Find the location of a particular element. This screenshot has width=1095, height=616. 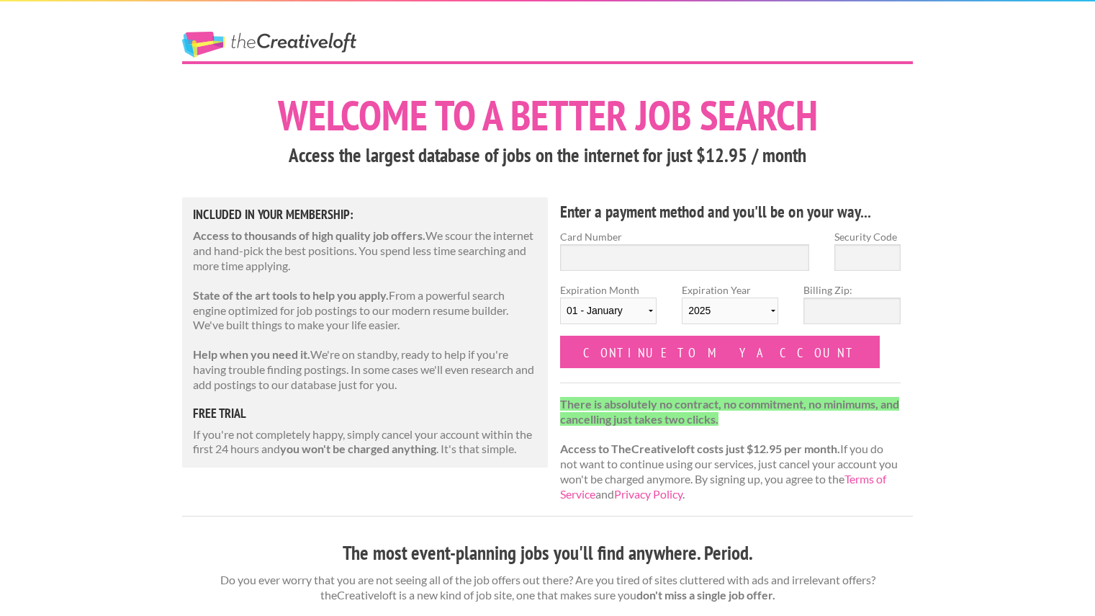

strong: There is absolutely no contract, no commitment, no minimums, and cancelling just takes two clicks. is located at coordinates (729, 411).